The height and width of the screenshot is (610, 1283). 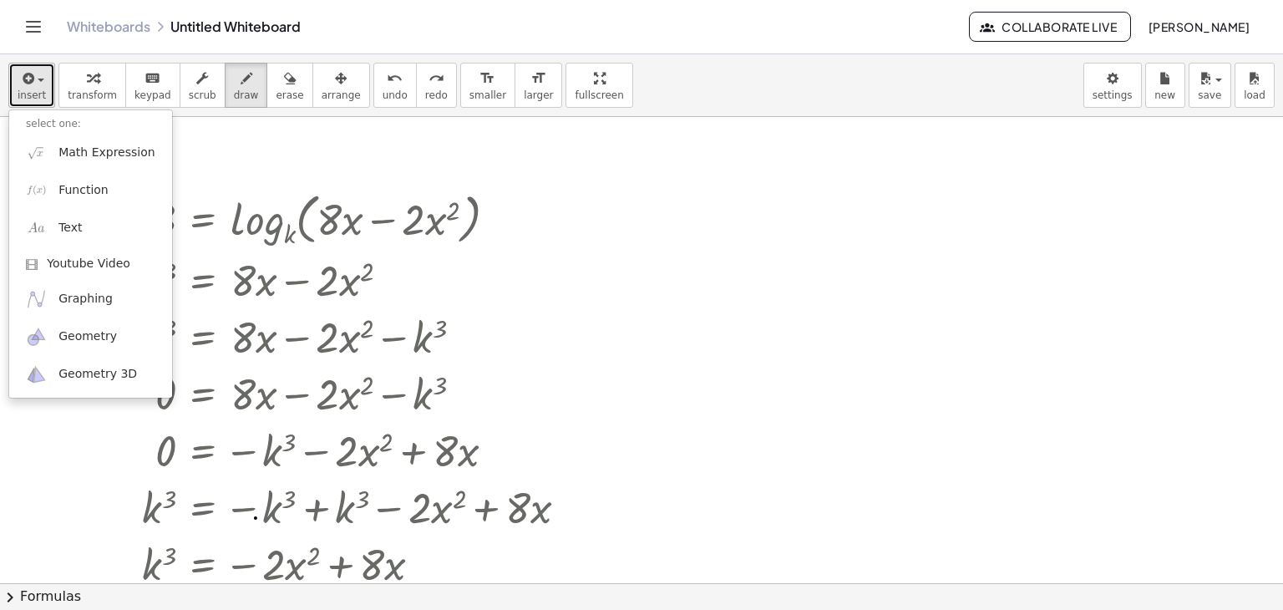 I want to click on span: Text, so click(x=70, y=228).